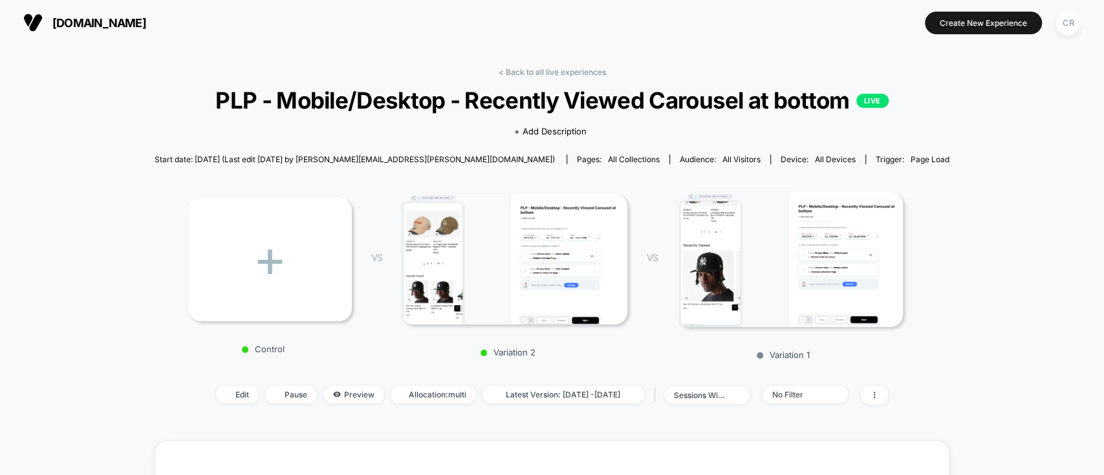 Image resolution: width=1104 pixels, height=475 pixels. Describe the element at coordinates (790, 259) in the screenshot. I see `img: Variation 1 main` at that location.